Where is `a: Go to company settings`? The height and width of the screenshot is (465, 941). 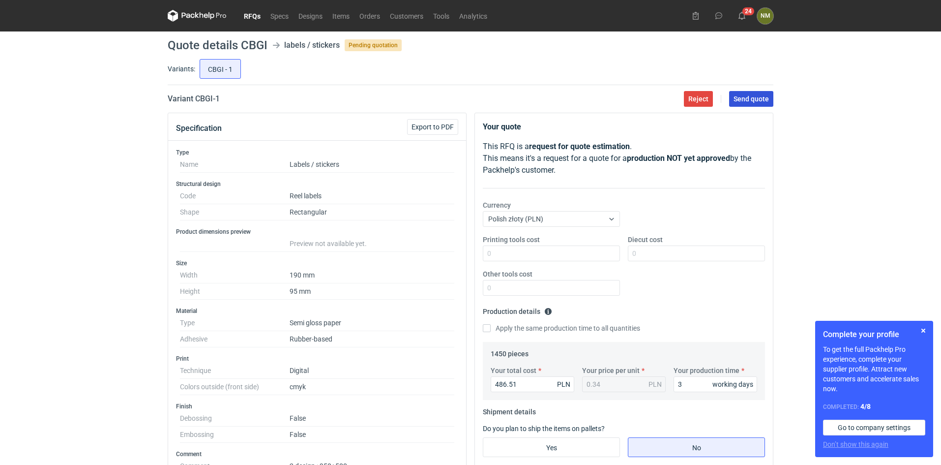 a: Go to company settings is located at coordinates (874, 427).